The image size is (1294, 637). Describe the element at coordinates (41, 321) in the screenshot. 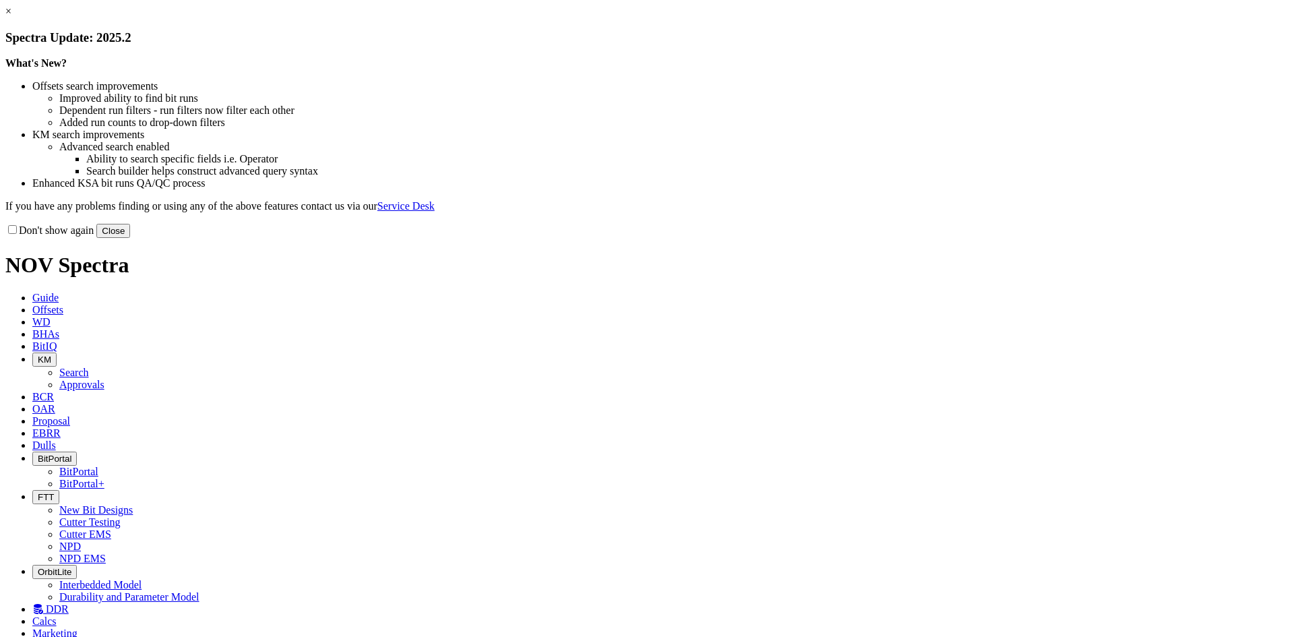

I see `span: WD` at that location.